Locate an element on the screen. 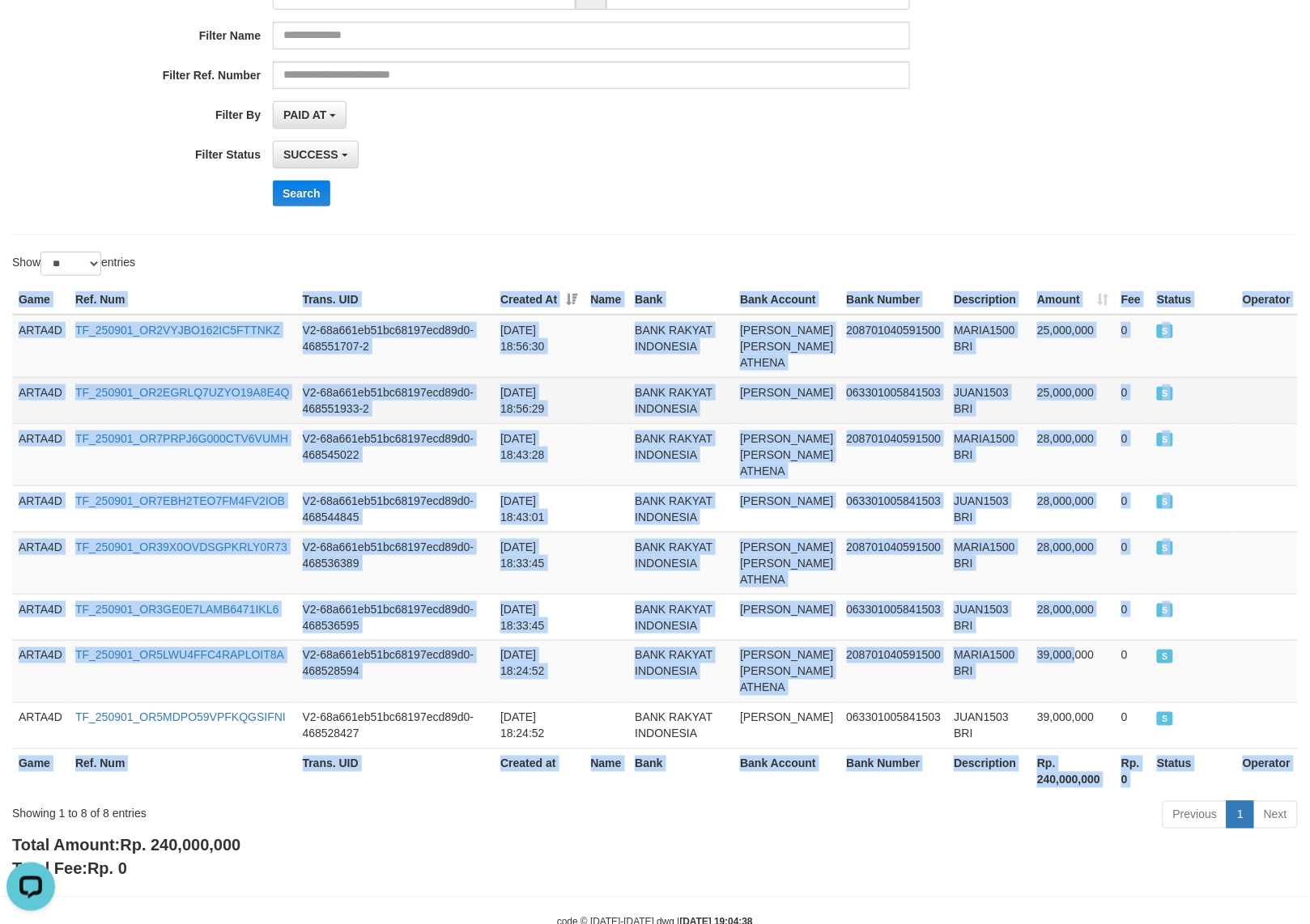 The height and width of the screenshot is (924, 1310). button: SUCCESS is located at coordinates (316, 154).